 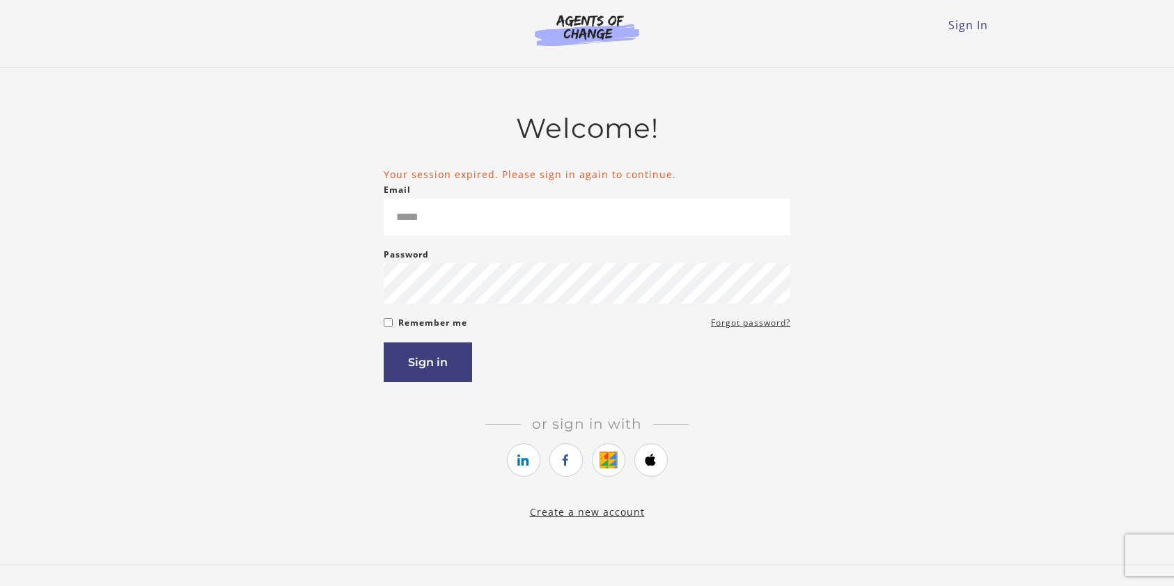 I want to click on span: Or sign in with, so click(x=587, y=424).